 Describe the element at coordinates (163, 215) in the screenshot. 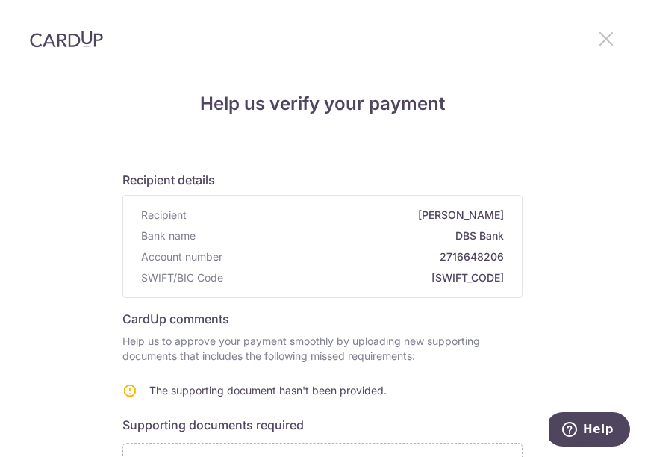

I see `span: Recipient` at that location.